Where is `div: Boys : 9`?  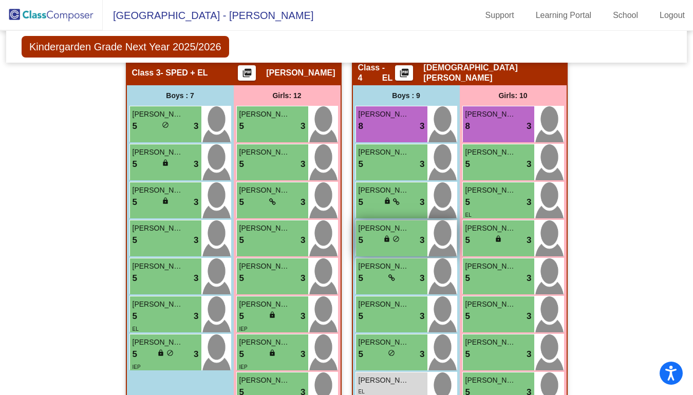 div: Boys : 9 is located at coordinates (406, 96).